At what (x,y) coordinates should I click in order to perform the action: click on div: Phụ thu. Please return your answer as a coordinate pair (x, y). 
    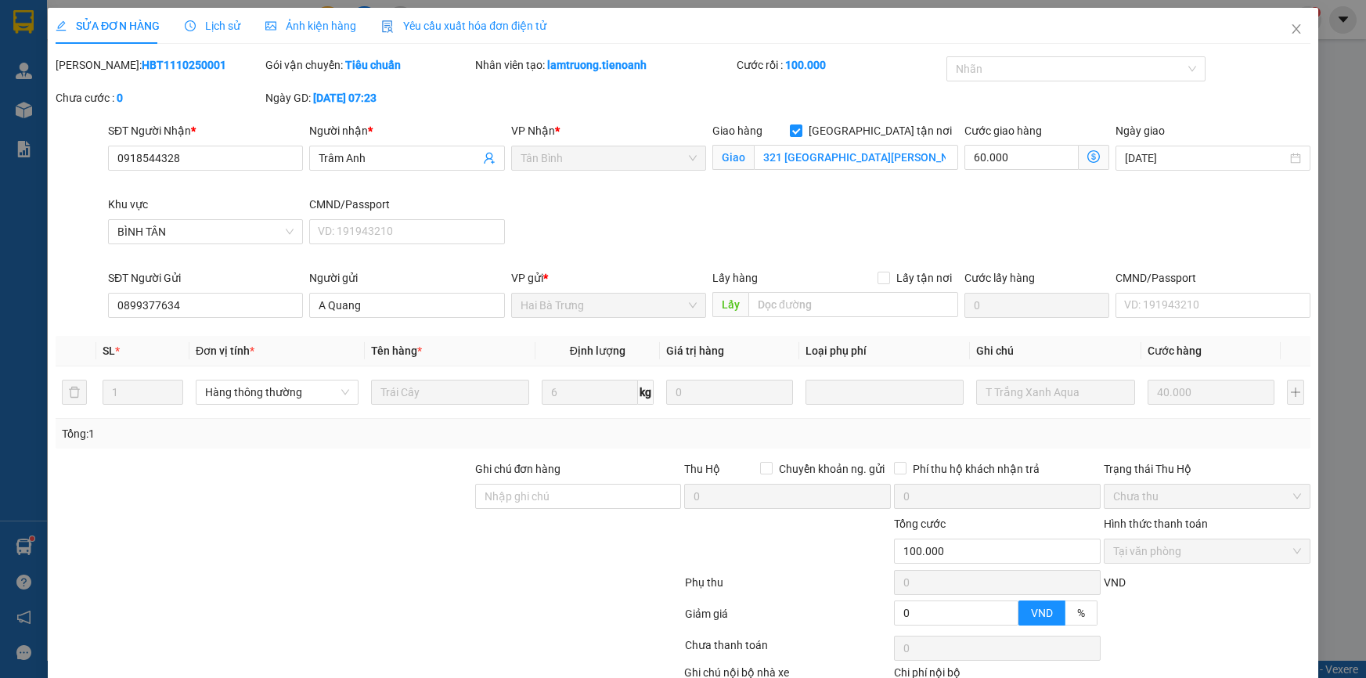
    Looking at the image, I should click on (789, 587).